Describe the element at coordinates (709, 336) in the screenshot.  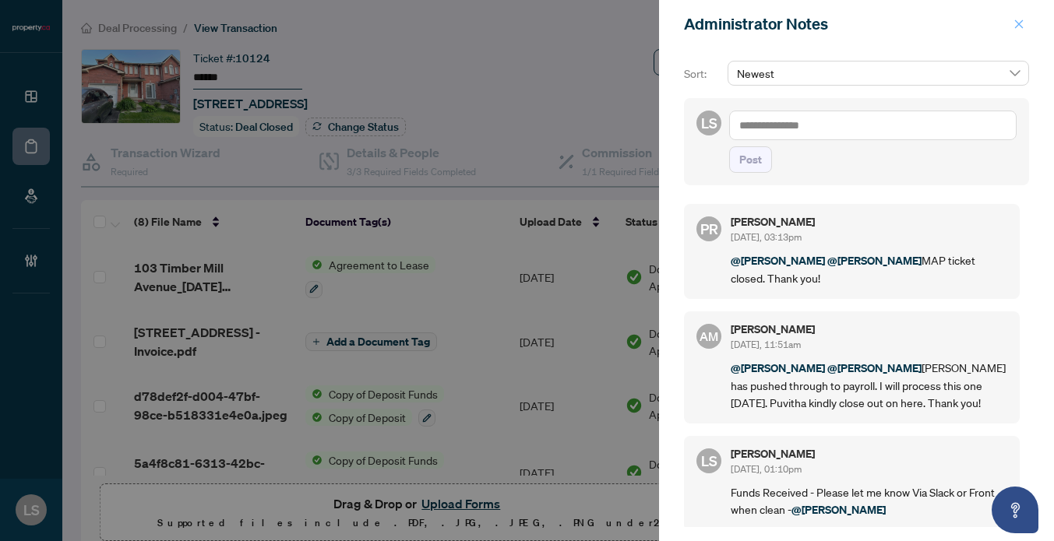
I see `span: AM` at that location.